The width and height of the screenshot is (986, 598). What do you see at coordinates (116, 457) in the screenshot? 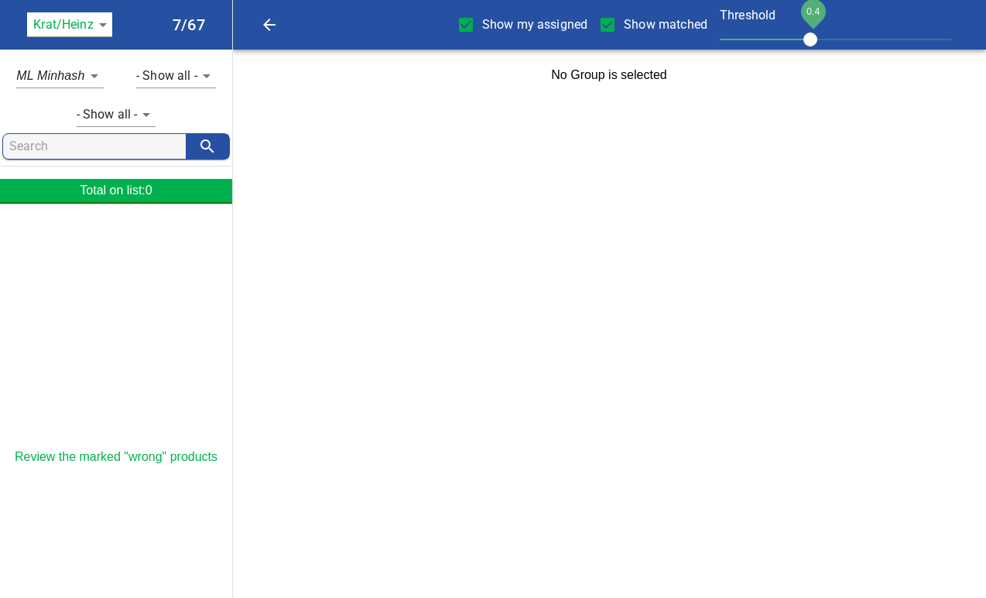
I see `a: Review the marked "wrong" products` at bounding box center [116, 457].